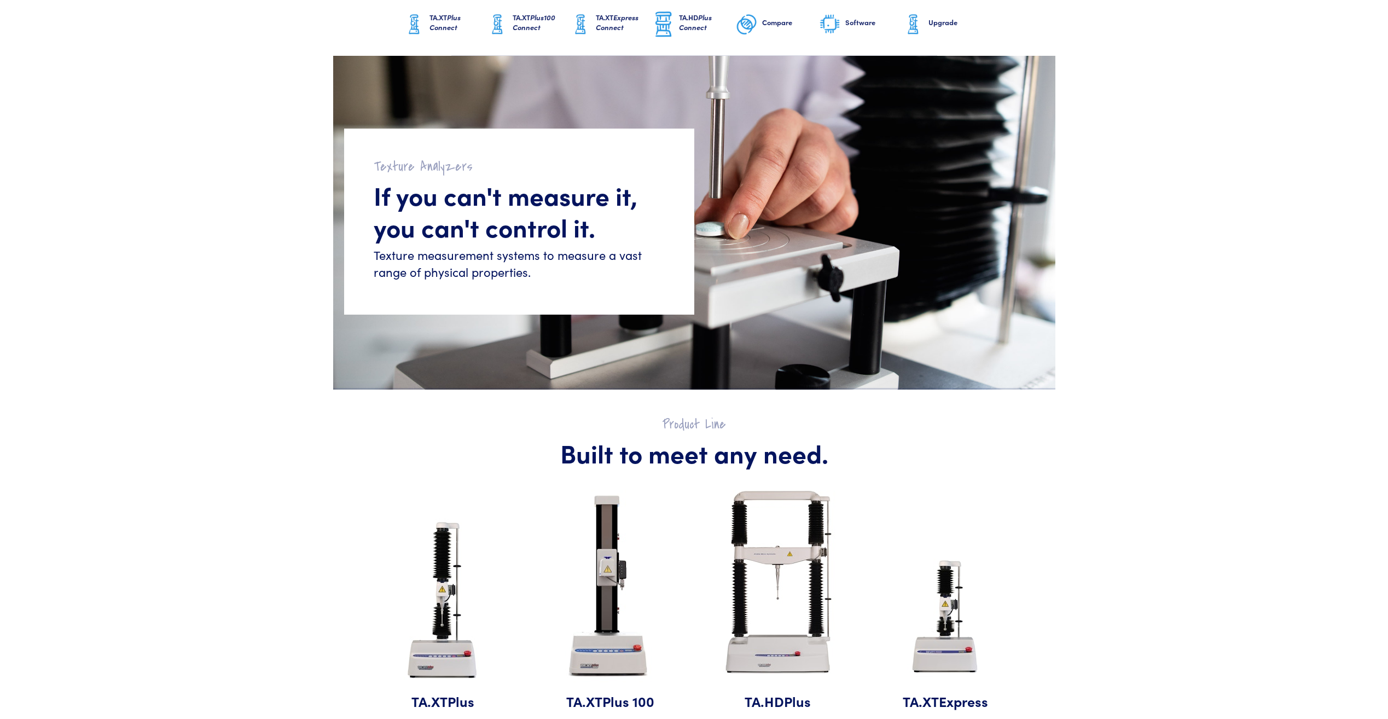  I want to click on h6: Upgrade, so click(957, 22).